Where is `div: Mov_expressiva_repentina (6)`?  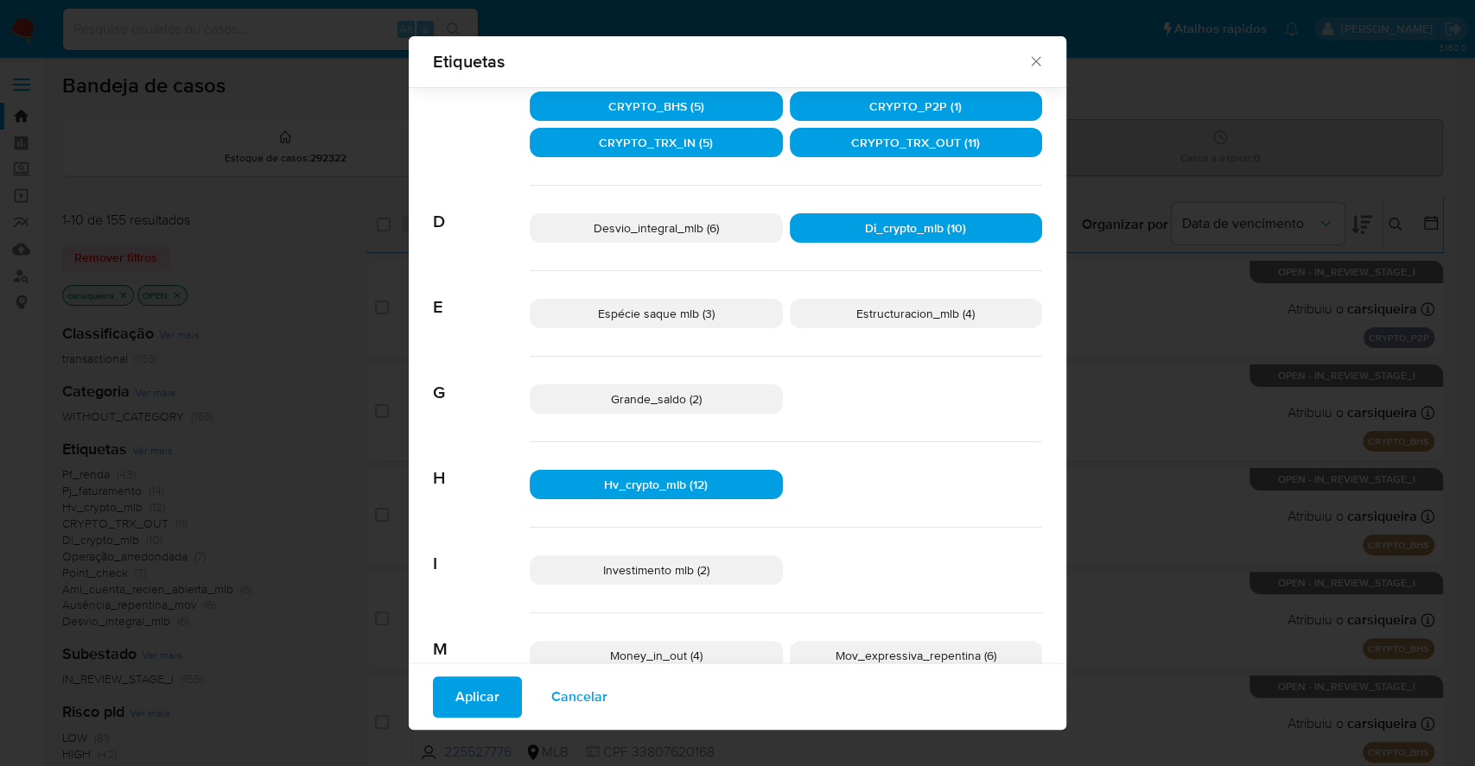 div: Mov_expressiva_repentina (6) is located at coordinates (916, 656).